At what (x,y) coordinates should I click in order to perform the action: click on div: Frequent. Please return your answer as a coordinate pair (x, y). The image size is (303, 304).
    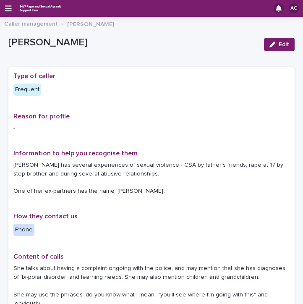
    Looking at the image, I should click on (27, 89).